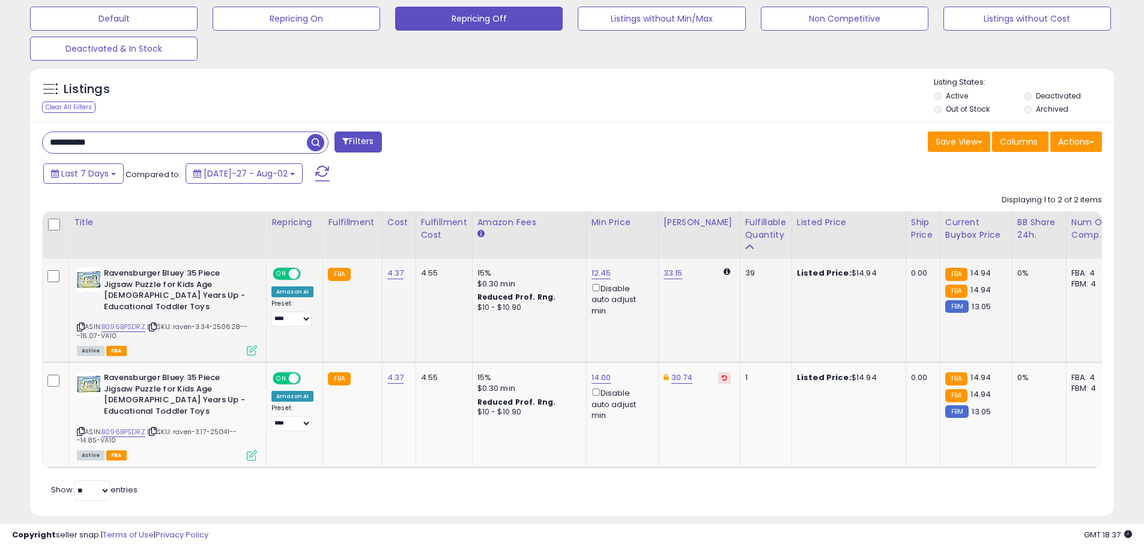 The image size is (1144, 547). Describe the element at coordinates (128, 535) in the screenshot. I see `a: Terms of Use` at that location.